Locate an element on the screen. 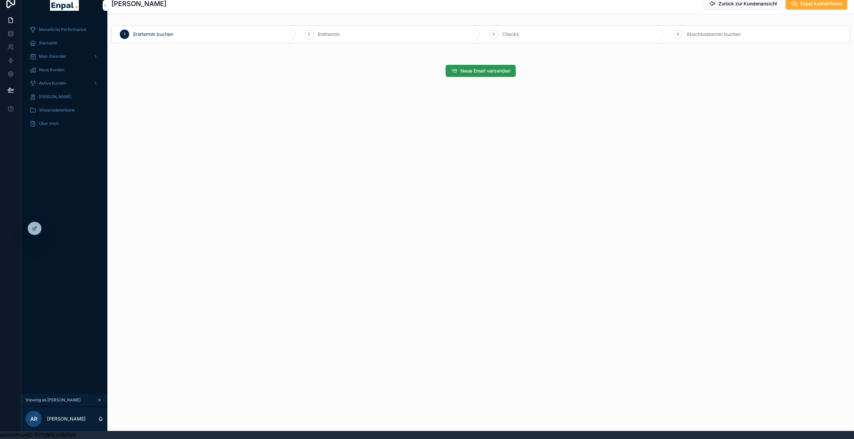 The height and width of the screenshot is (439, 854). span: Abschlusstermin buchen is located at coordinates (714, 34).